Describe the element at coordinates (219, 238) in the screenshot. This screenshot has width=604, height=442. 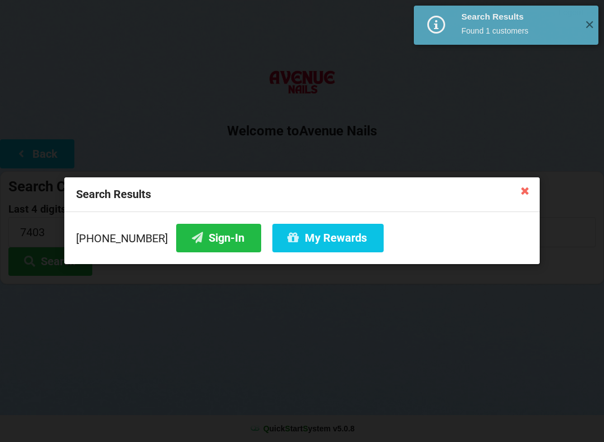
I see `button: Sign-In` at that location.